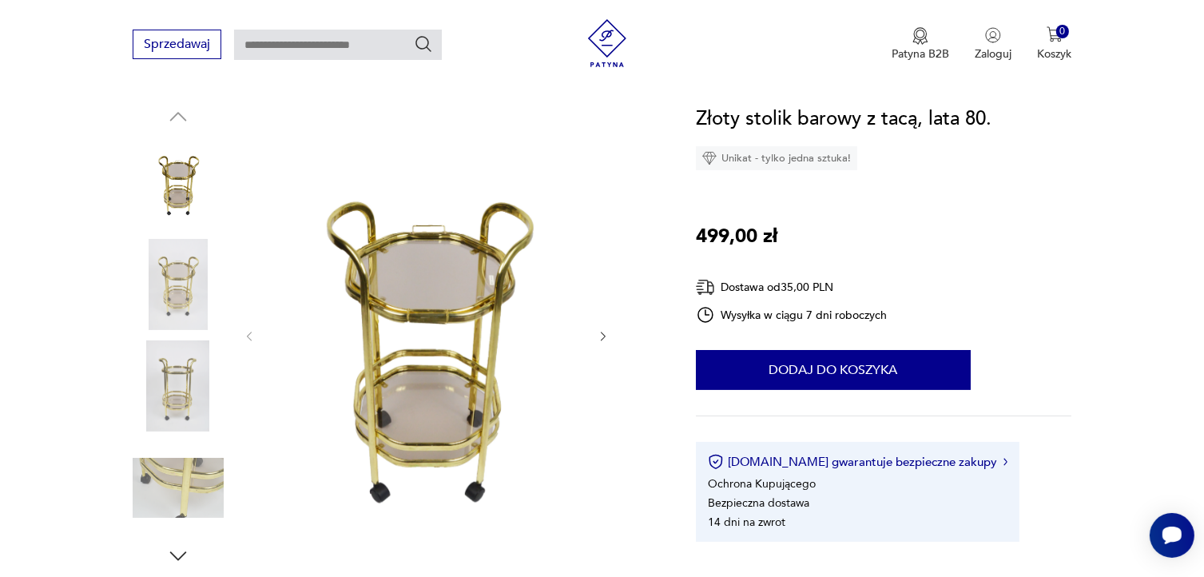 The height and width of the screenshot is (577, 1204). Describe the element at coordinates (920, 45) in the screenshot. I see `button: Patyna B2B` at that location.